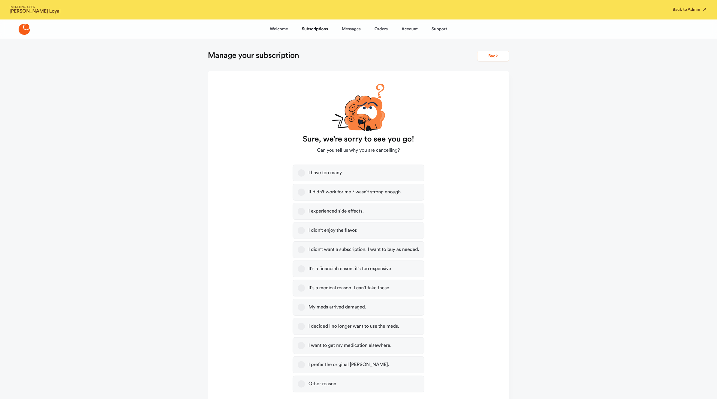  What do you see at coordinates (349, 288) in the screenshot?
I see `div: It's a medical reason, I can't take these.` at bounding box center [349, 288].